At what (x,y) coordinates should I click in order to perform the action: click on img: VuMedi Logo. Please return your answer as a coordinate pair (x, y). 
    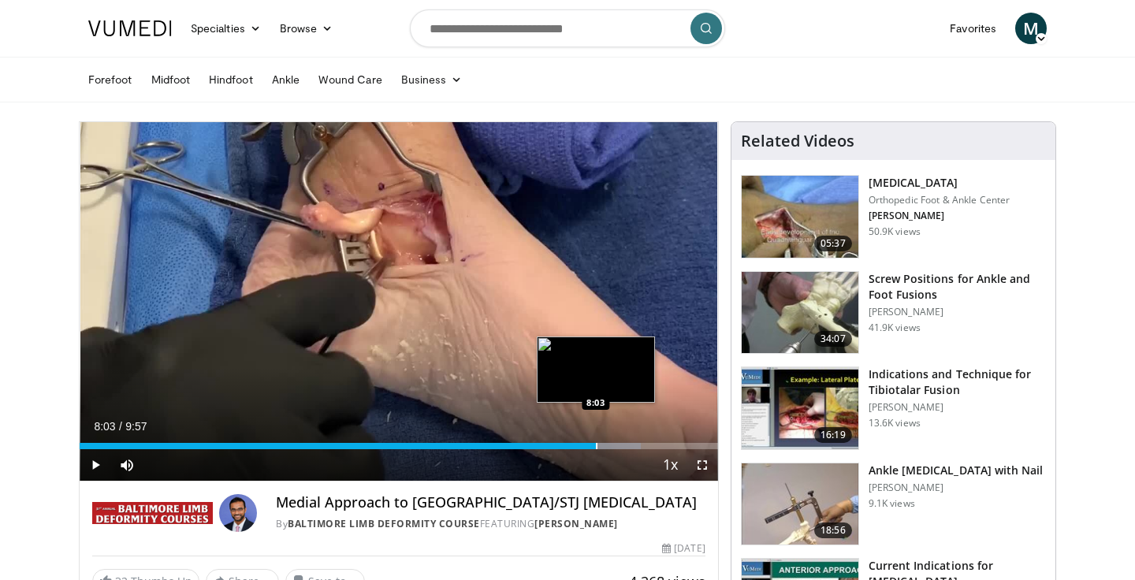
    Looking at the image, I should click on (130, 28).